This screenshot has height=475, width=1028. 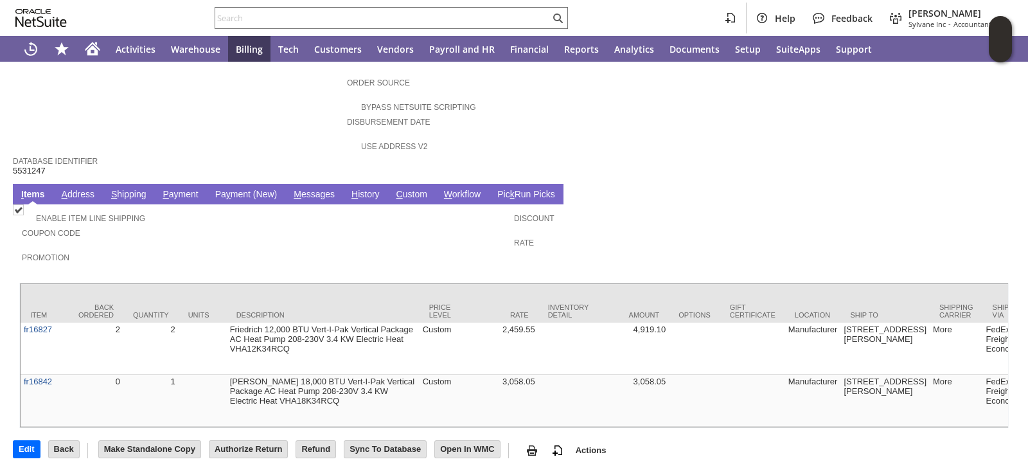 I want to click on a: Items, so click(x=33, y=195).